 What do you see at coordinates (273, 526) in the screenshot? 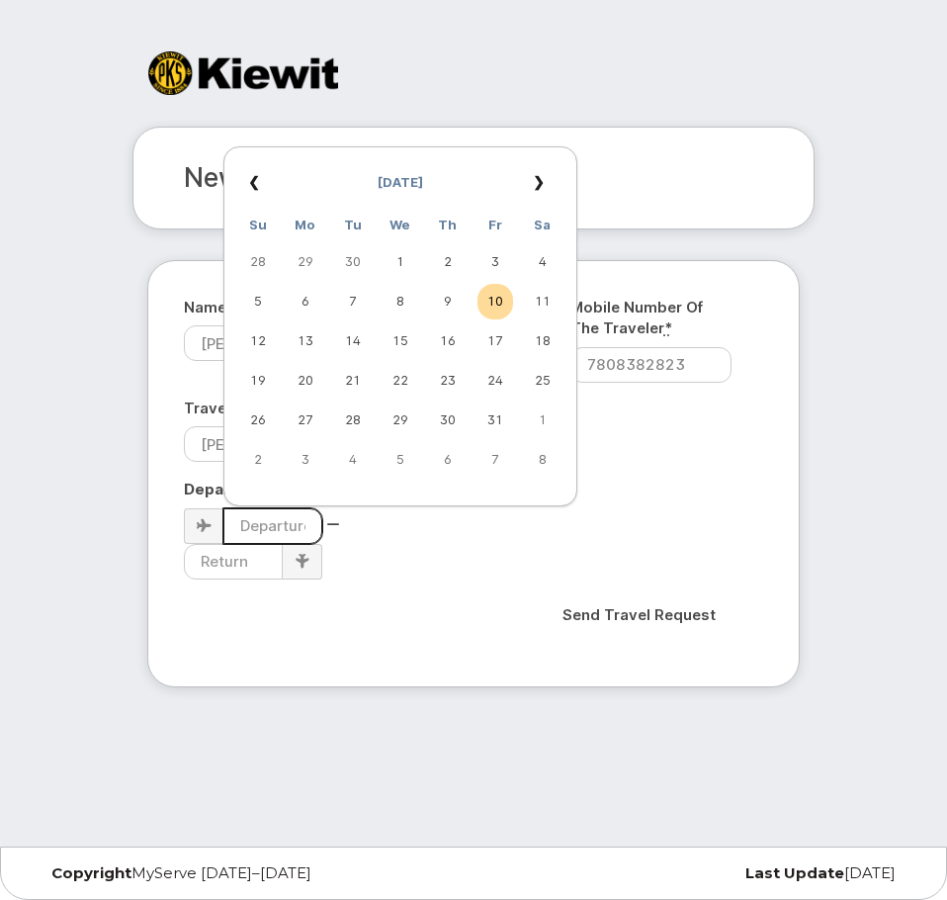
I see `input: Departure` at bounding box center [273, 526].